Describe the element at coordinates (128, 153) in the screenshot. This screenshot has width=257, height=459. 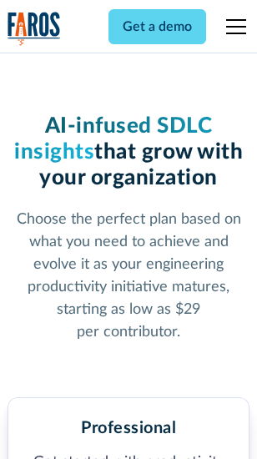
I see `h1: that grow with your organization` at that location.